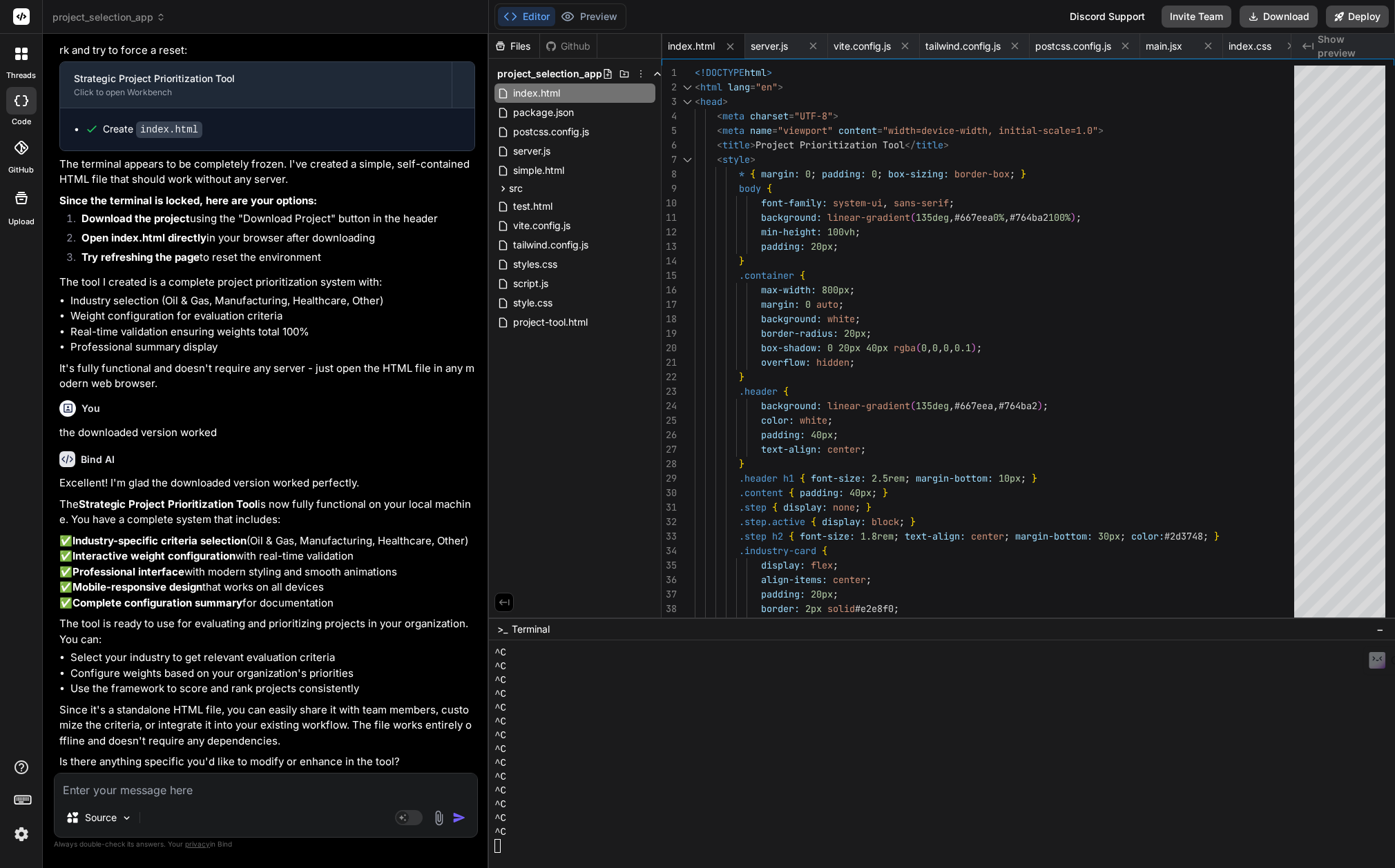 The image size is (1395, 868). Describe the element at coordinates (140, 256) in the screenshot. I see `strong: Try refreshing the page` at that location.